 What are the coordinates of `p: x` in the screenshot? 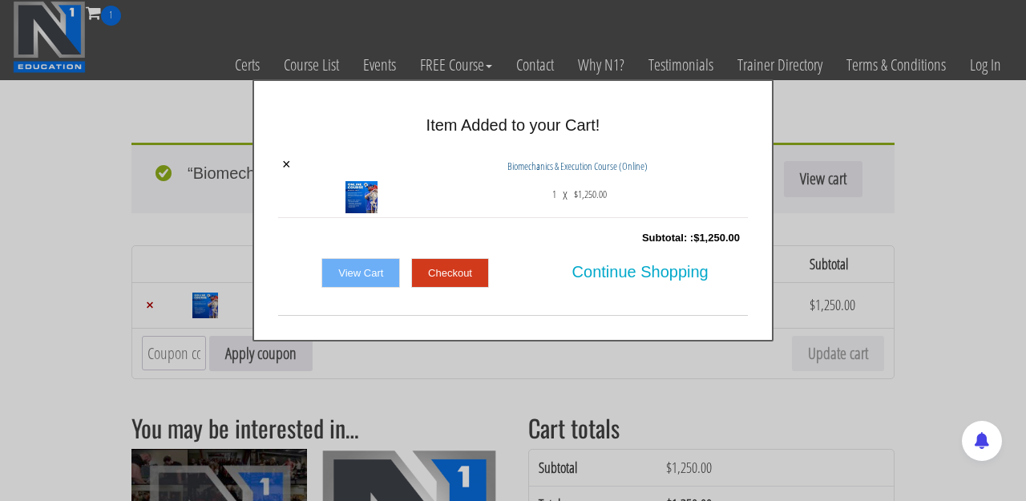 It's located at (565, 194).